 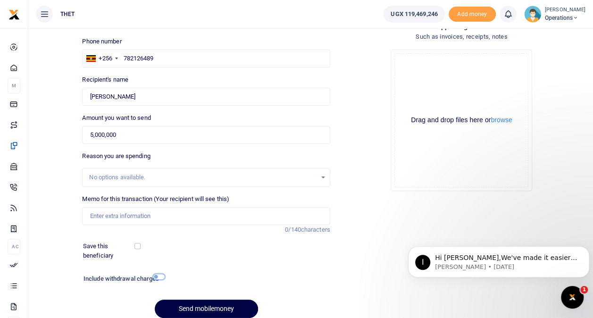 What do you see at coordinates (14, 14) in the screenshot?
I see `a: logo-small logo-large logo-large` at bounding box center [14, 14].